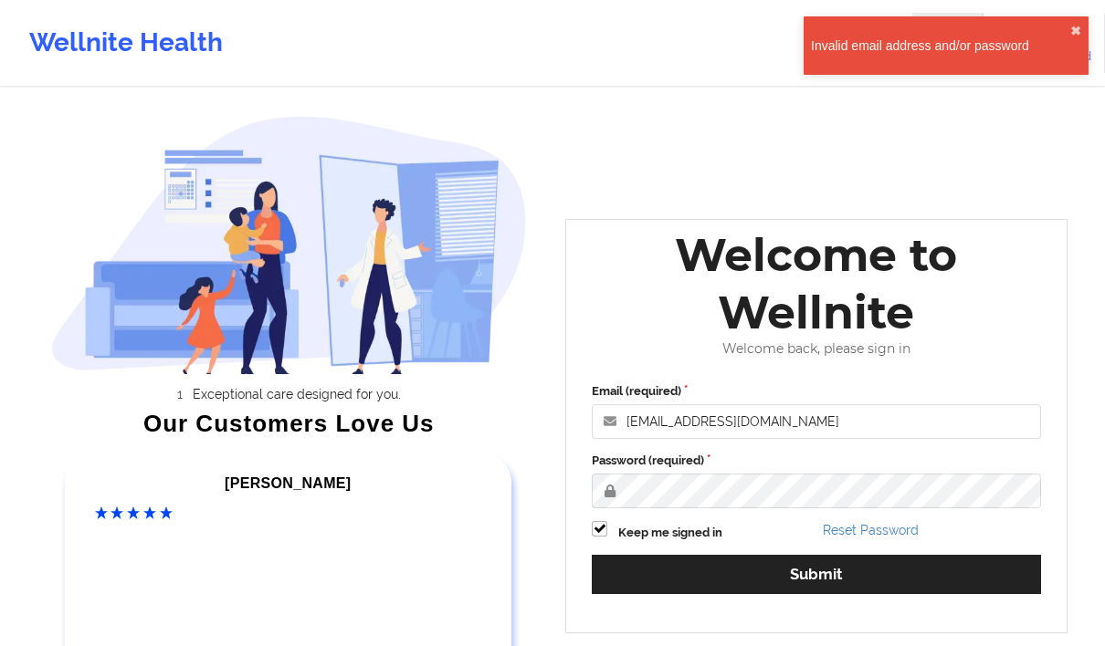 The height and width of the screenshot is (646, 1105). I want to click on div: Welcome back, please sign in, so click(816, 349).